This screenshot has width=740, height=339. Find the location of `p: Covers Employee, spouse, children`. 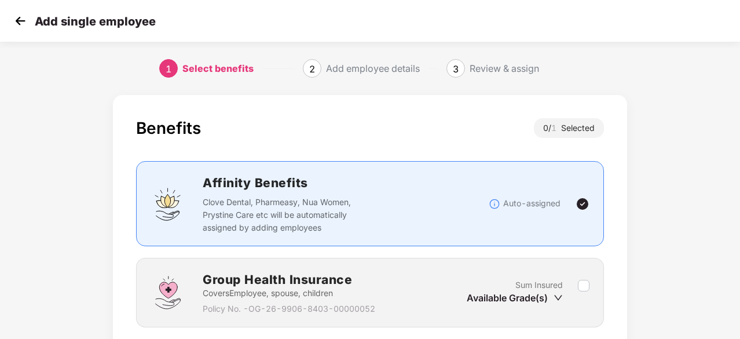

p: Covers Employee, spouse, children is located at coordinates (289, 293).